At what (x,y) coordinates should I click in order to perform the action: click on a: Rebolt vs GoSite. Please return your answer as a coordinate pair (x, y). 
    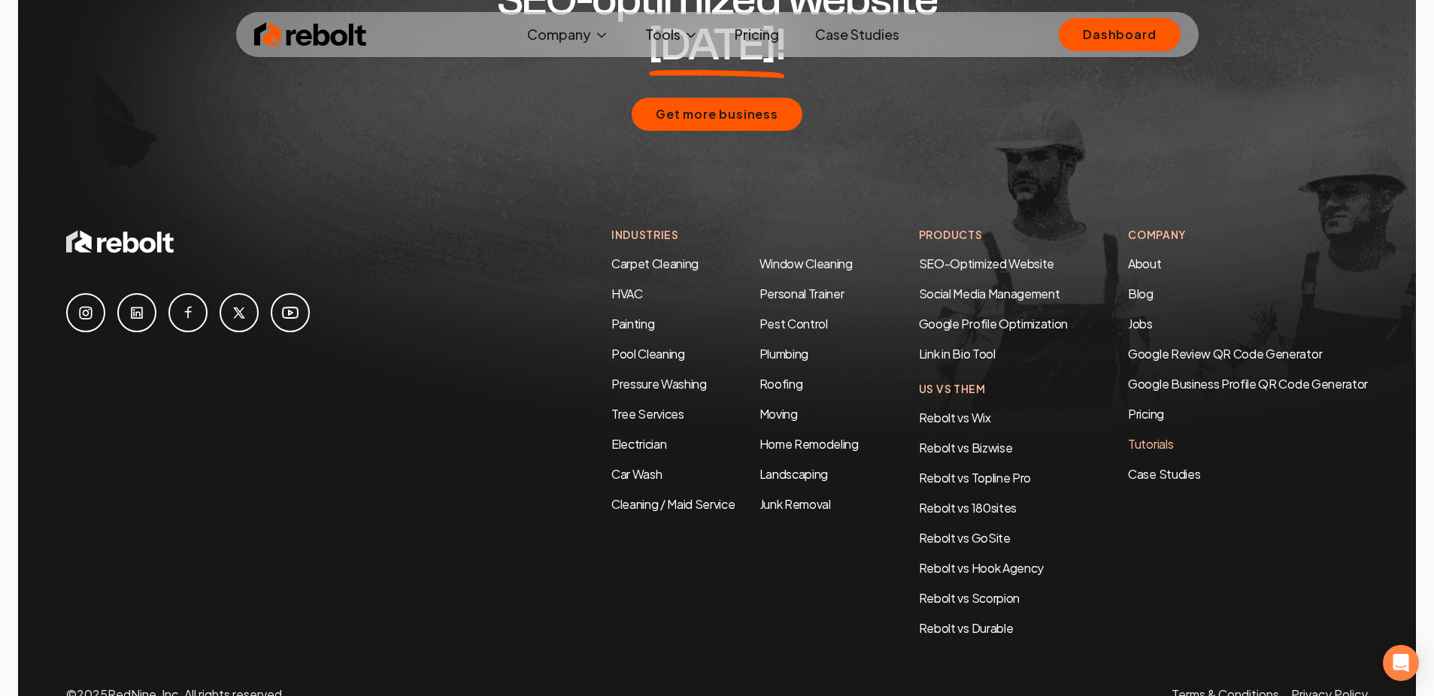
    Looking at the image, I should click on (965, 538).